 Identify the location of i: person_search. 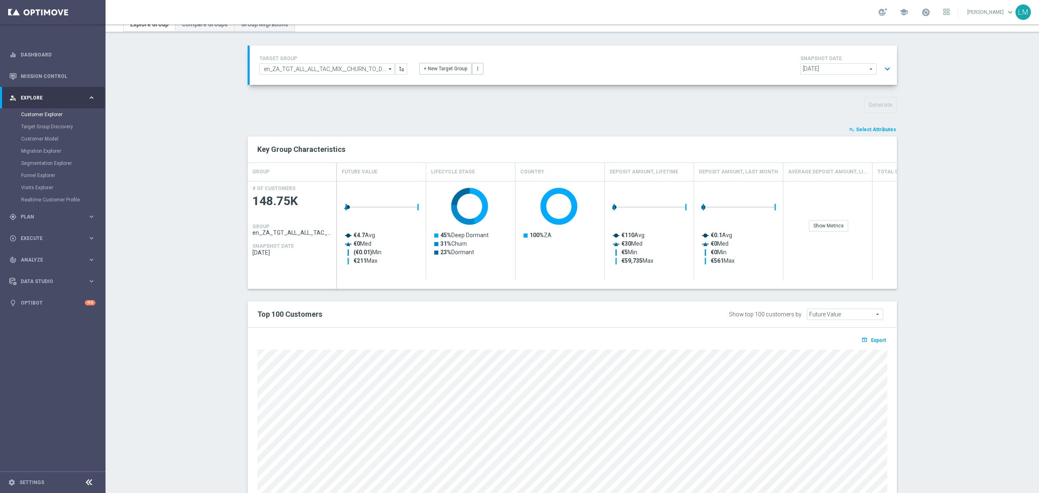
(13, 98).